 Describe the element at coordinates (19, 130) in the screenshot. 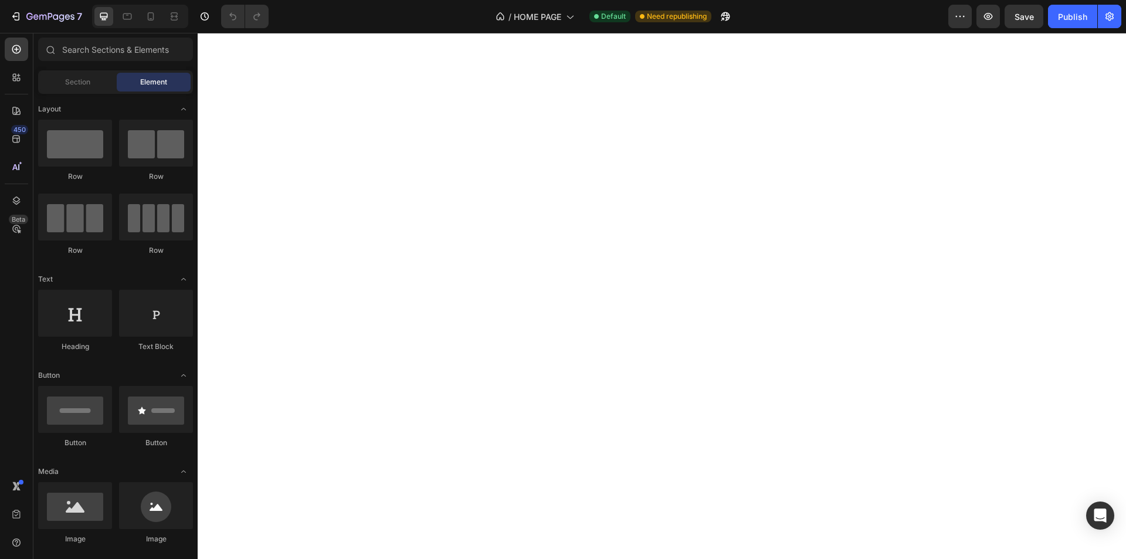

I see `div: 450` at that location.